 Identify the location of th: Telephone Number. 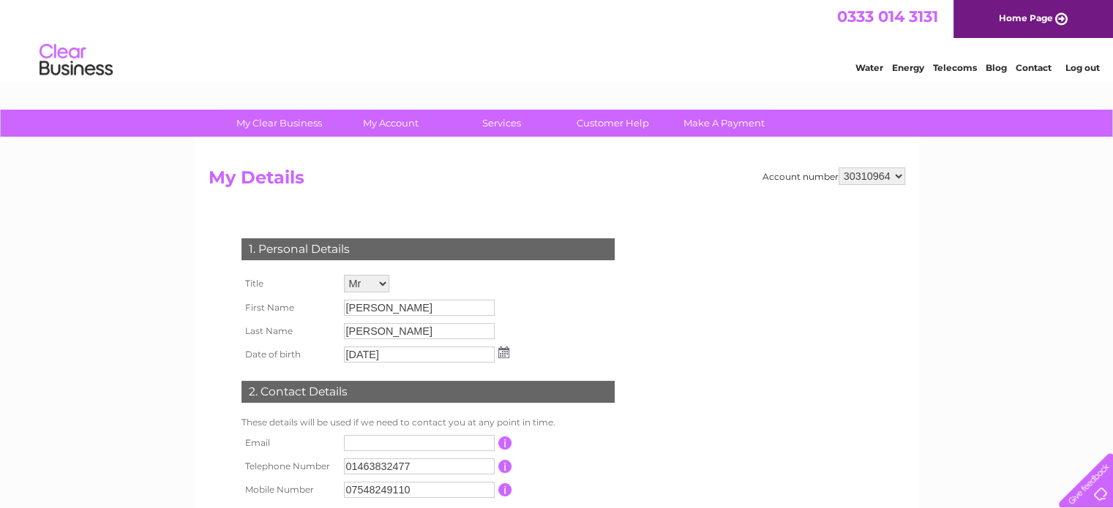
(289, 467).